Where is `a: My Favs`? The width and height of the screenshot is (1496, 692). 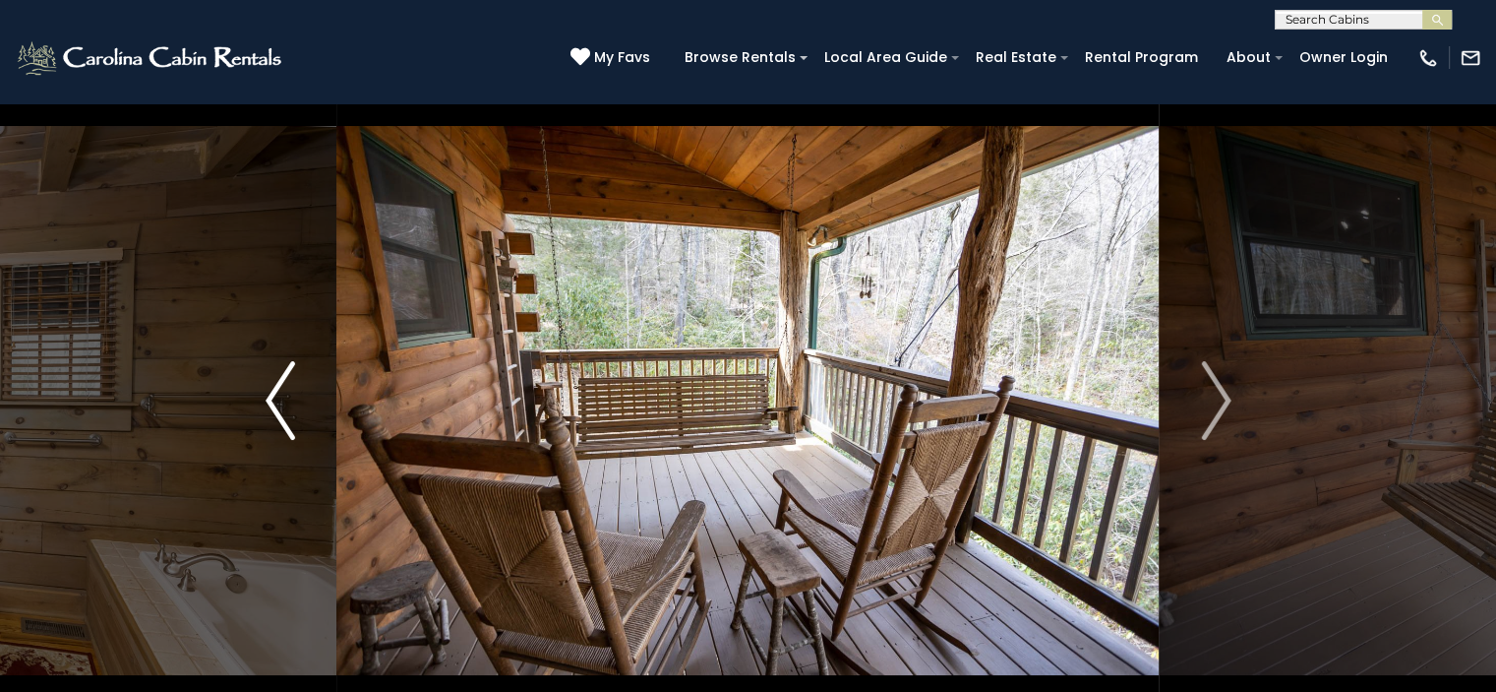
a: My Favs is located at coordinates (613, 58).